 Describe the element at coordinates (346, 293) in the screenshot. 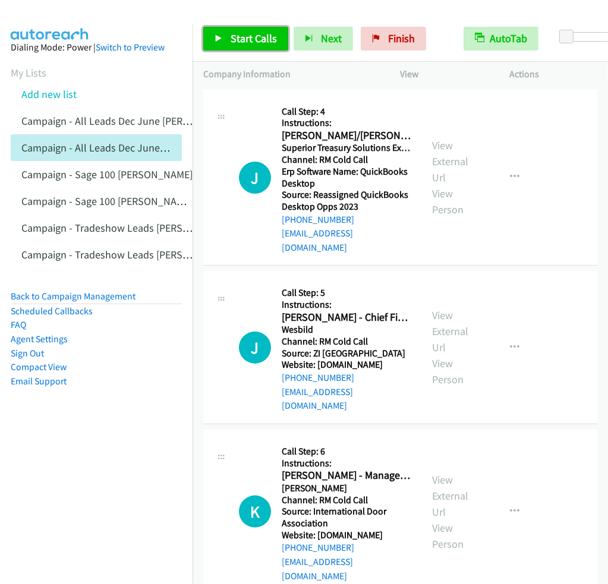

I see `h5: Call Step: 5` at that location.